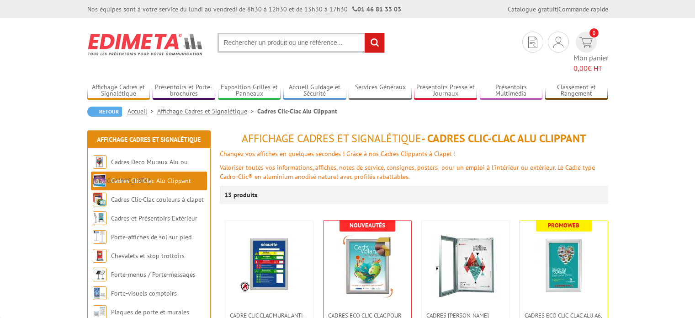  I want to click on li: Cadres Clic-Clac Alu Clippant, so click(297, 111).